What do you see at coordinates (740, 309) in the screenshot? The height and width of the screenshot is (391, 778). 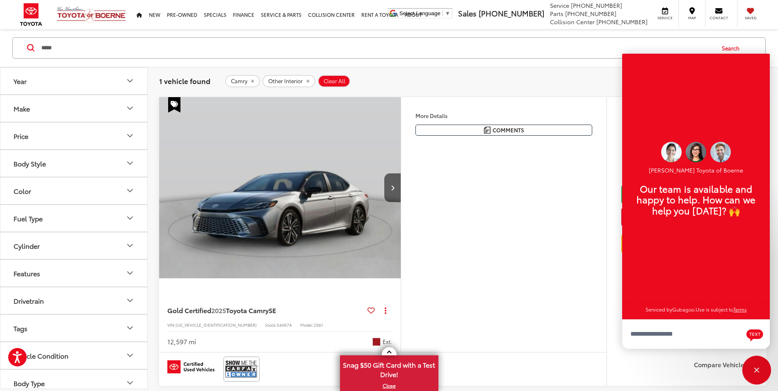 I see `a: Terms` at bounding box center [740, 309].